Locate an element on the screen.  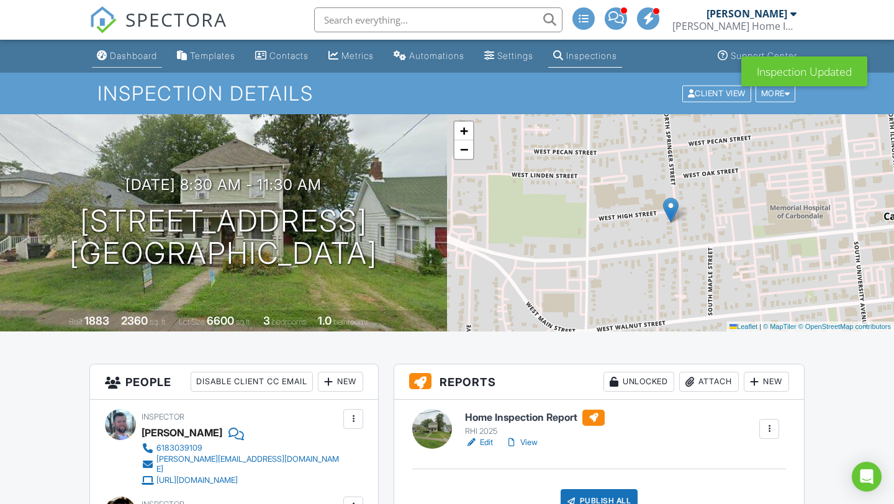
h1: Inspection Details is located at coordinates (447, 93).